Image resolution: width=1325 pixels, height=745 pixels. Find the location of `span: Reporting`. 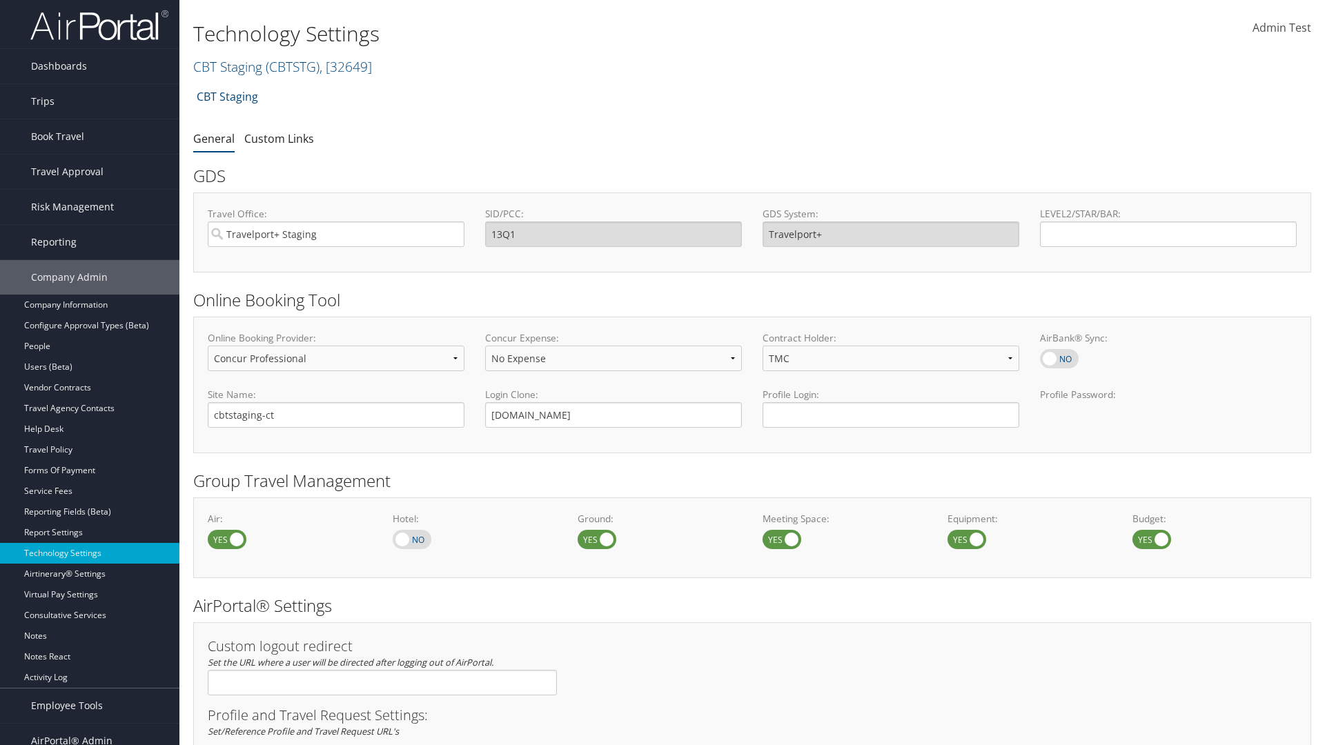

span: Reporting is located at coordinates (54, 242).